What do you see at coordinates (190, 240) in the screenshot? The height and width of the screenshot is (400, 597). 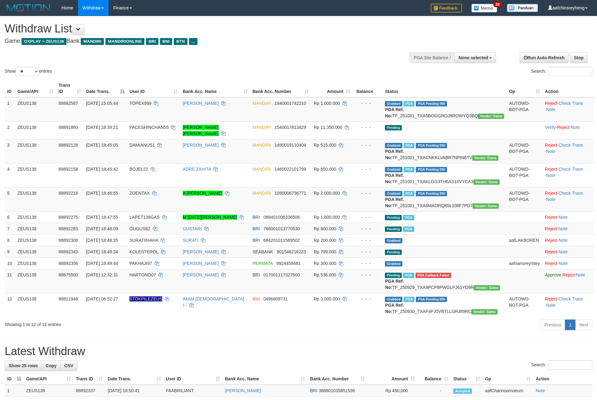 I see `a: SURATI` at bounding box center [190, 240].